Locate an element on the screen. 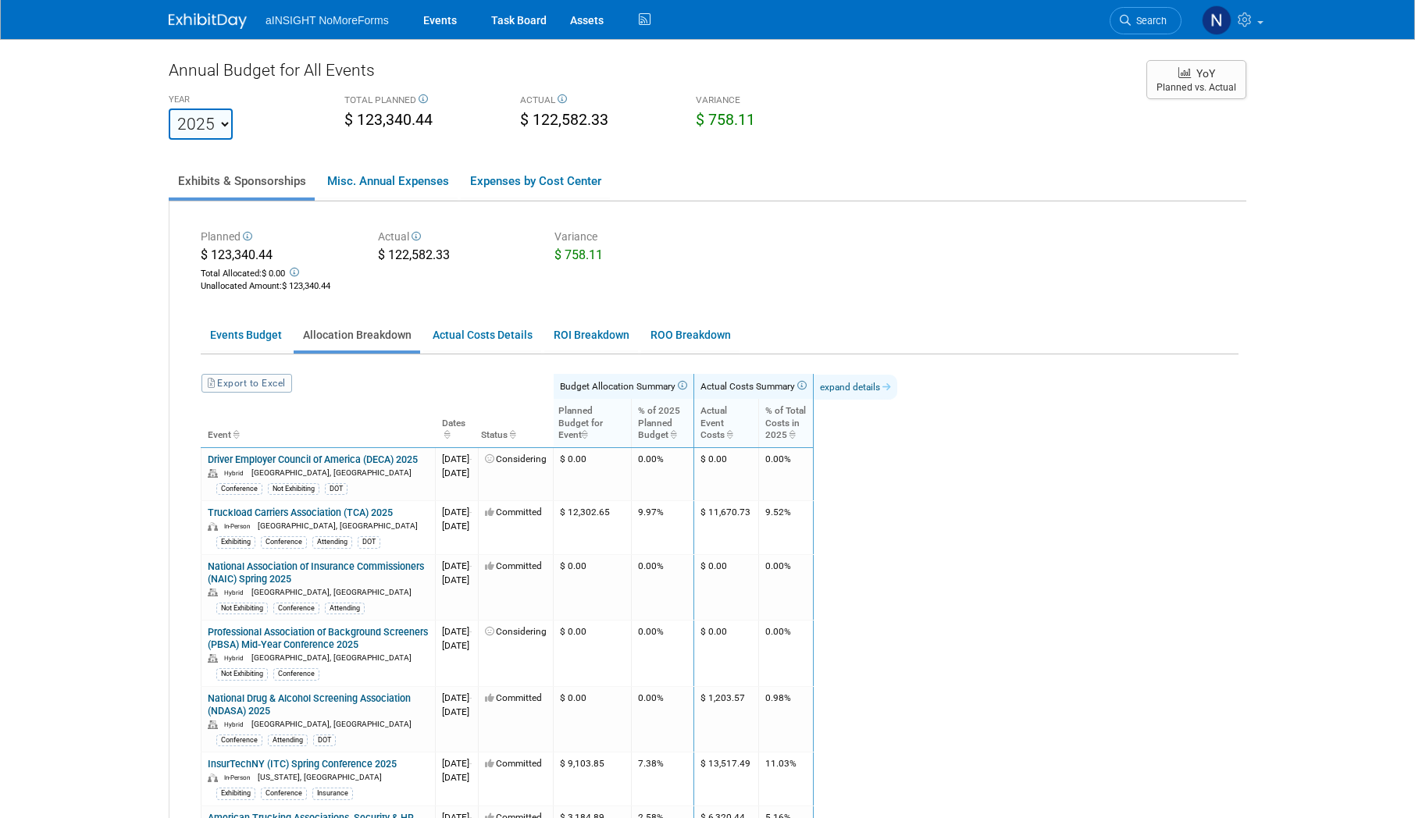  div: $ 122,582.33 is located at coordinates (455, 257).